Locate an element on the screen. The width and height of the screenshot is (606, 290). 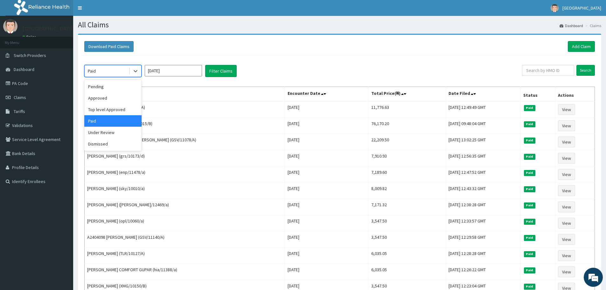
td: 7,189.60 is located at coordinates (407, 174).